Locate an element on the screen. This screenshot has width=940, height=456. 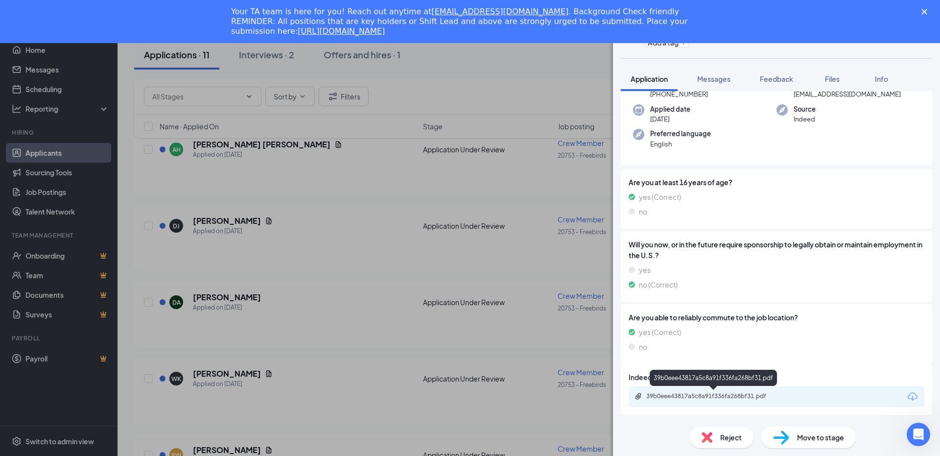
span: Are you able to reliably commute to the job location? is located at coordinates (776, 317).